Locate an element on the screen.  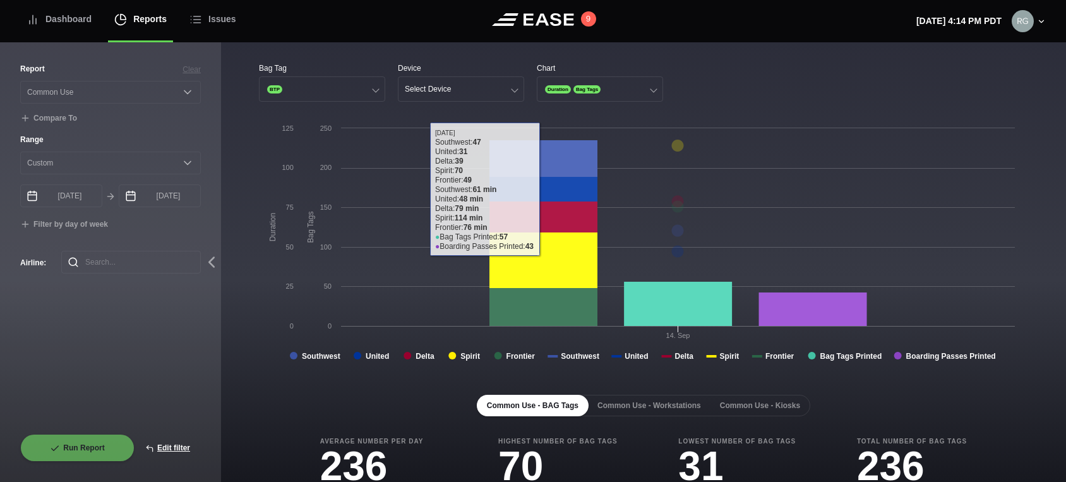
div: Select Device is located at coordinates (427, 89).